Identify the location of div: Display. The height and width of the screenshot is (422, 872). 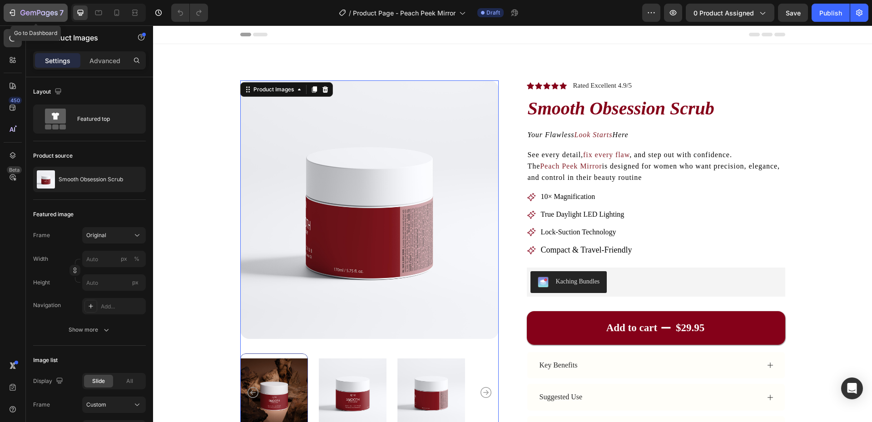
(49, 381).